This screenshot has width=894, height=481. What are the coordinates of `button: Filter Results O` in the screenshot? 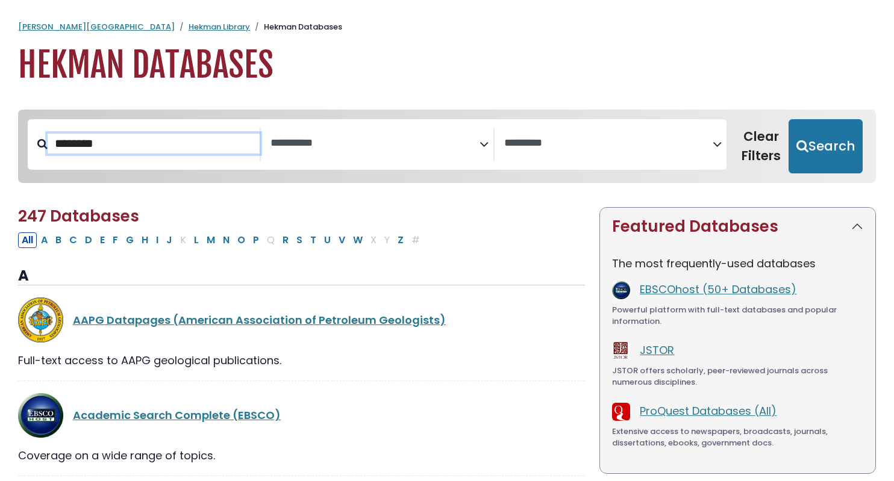 It's located at (241, 240).